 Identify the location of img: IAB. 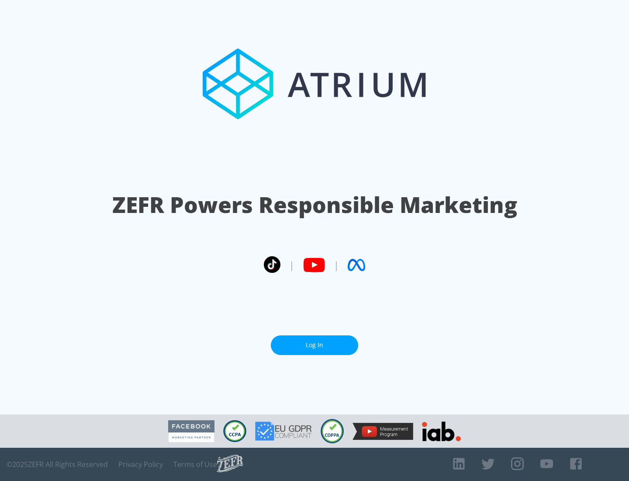
(441, 431).